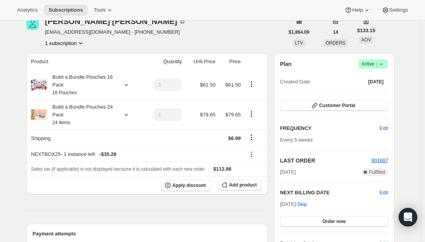 This screenshot has width=425, height=242. Describe the element at coordinates (81, 115) in the screenshot. I see `div: Build a Bundle Pouches 24 Pack` at that location.